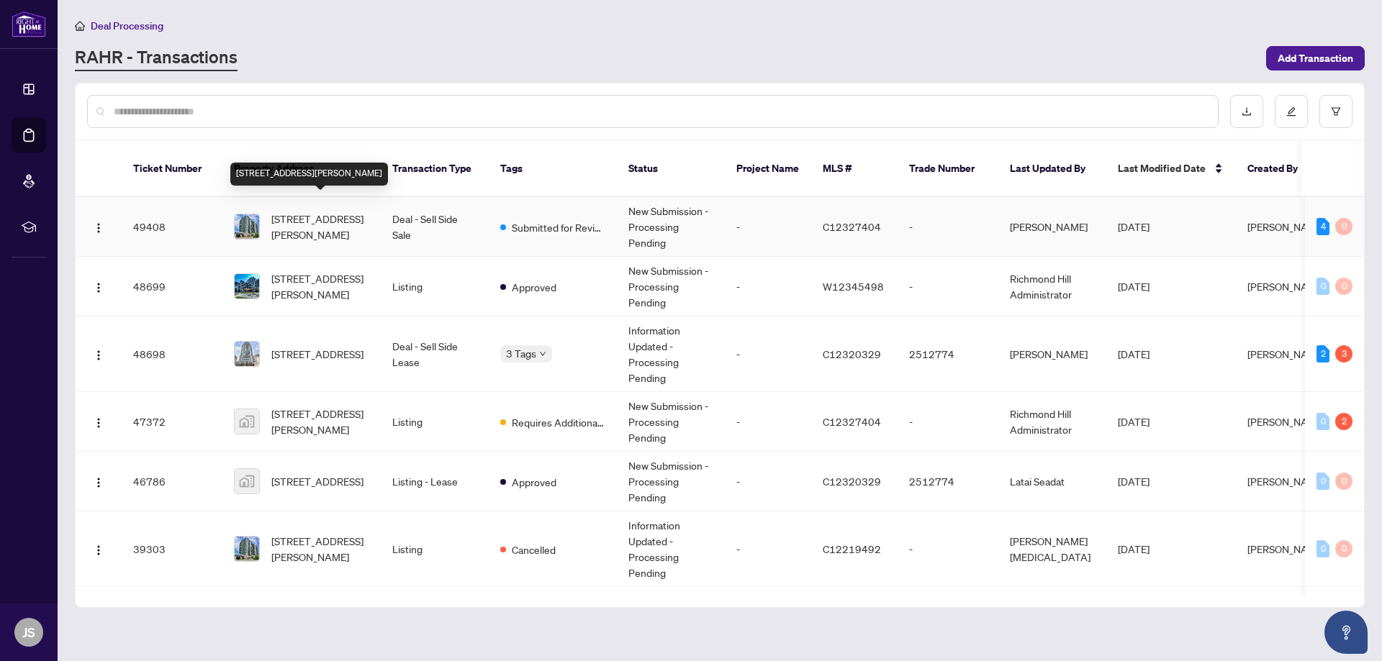 Image resolution: width=1382 pixels, height=661 pixels. Describe the element at coordinates (1246, 112) in the screenshot. I see `button: download` at that location.